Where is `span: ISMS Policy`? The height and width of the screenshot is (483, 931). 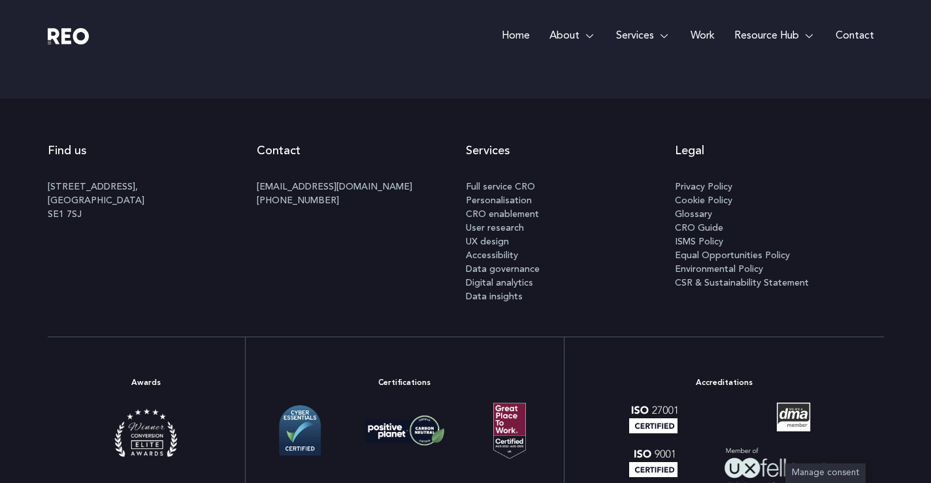 span: ISMS Policy is located at coordinates (699, 242).